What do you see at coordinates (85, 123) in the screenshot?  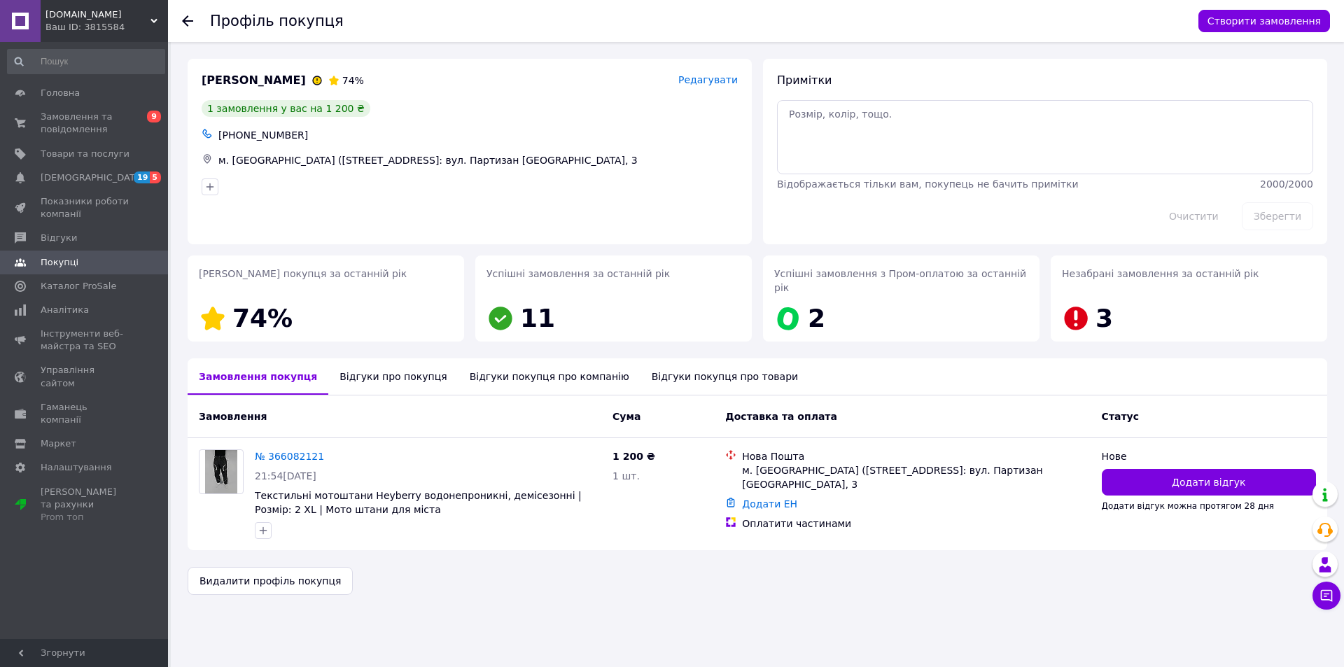 I see `span: Замовлення та повідомлення` at bounding box center [85, 123].